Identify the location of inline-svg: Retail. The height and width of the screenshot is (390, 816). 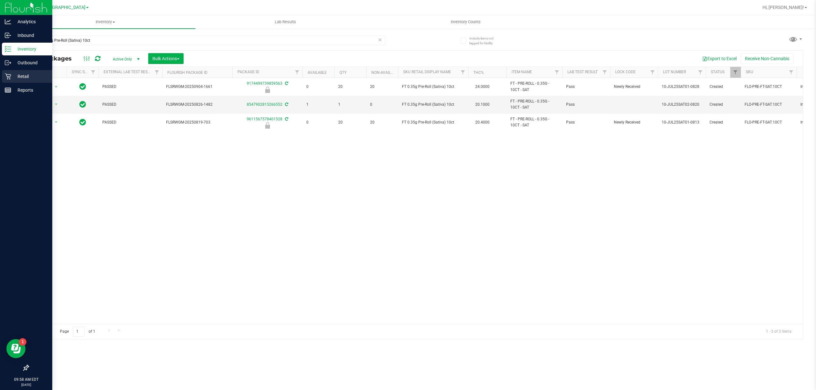
(8, 76).